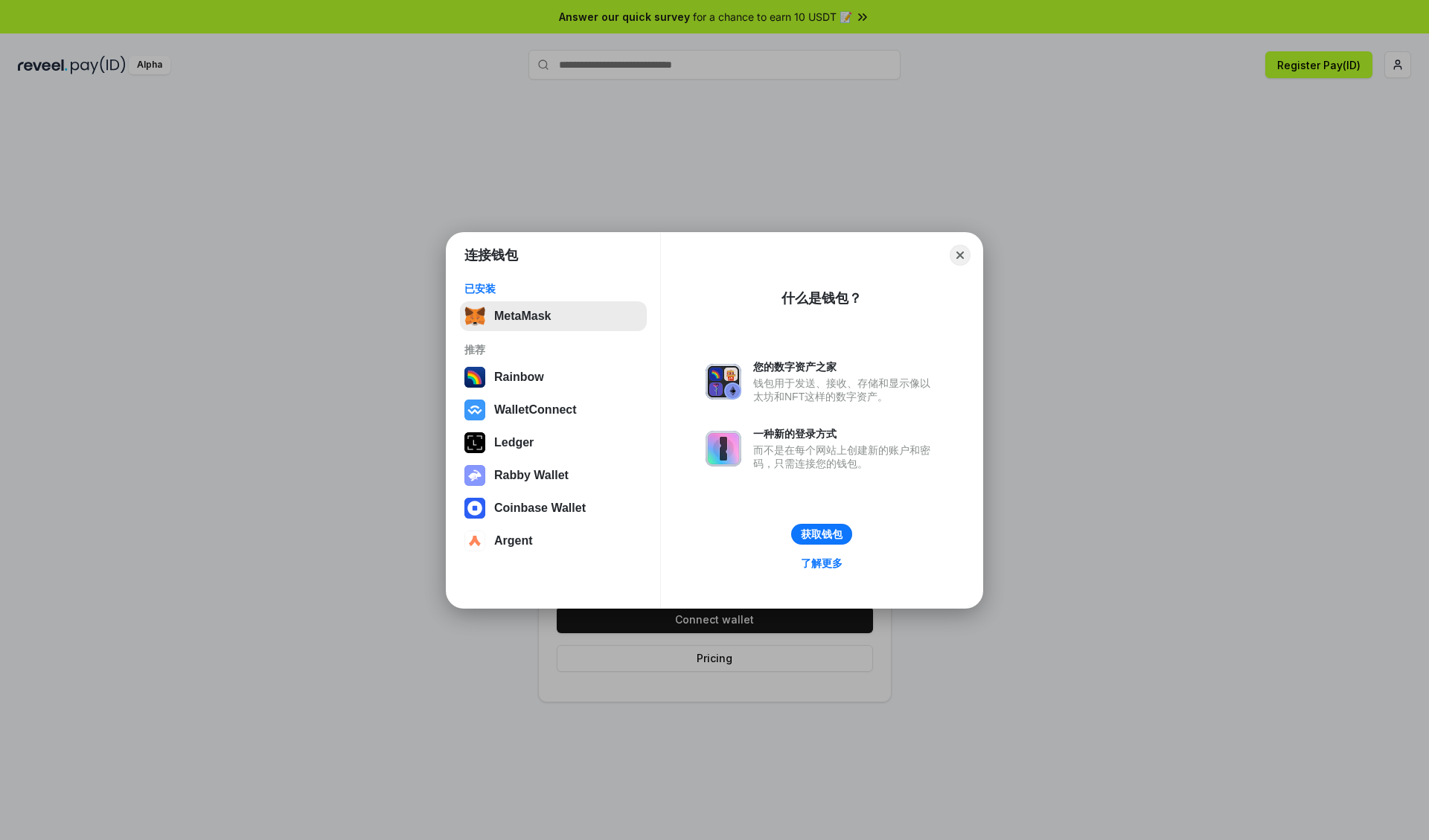  I want to click on div: 您的数字资产之家, so click(846, 367).